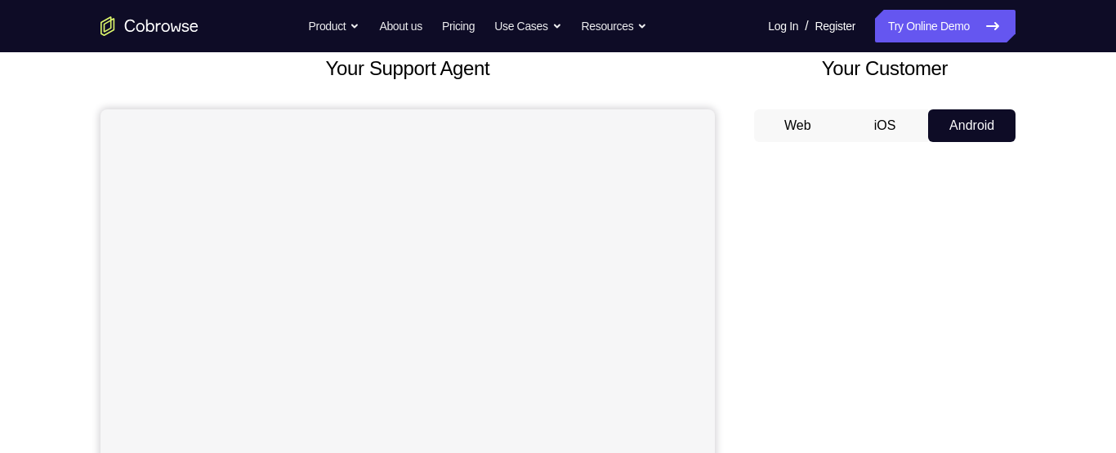 The width and height of the screenshot is (1116, 453). Describe the element at coordinates (528, 26) in the screenshot. I see `button: Use Cases` at that location.